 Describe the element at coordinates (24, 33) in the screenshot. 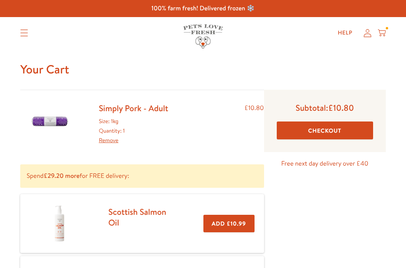

I see `summary: Translation missing: en.sections.header.menu` at that location.